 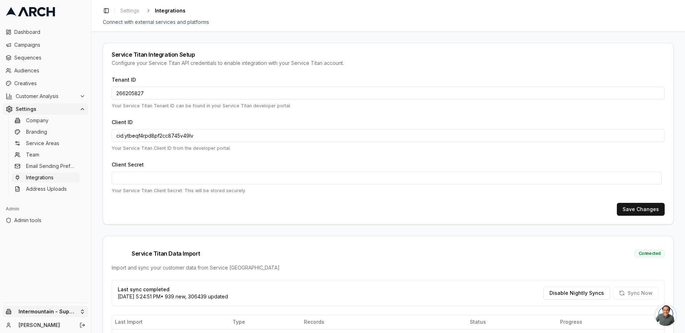 I want to click on input: Enter your Tenant ID, so click(x=388, y=93).